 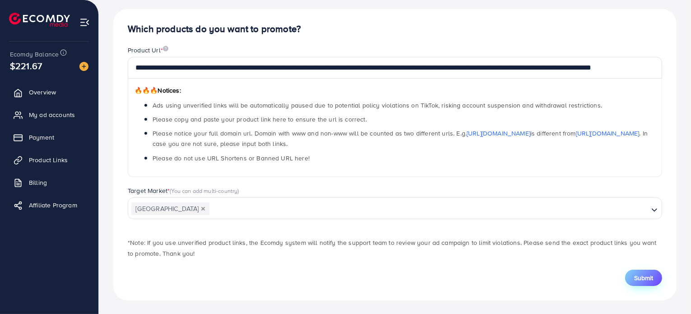 I want to click on a: Affiliate Program, so click(x=49, y=205).